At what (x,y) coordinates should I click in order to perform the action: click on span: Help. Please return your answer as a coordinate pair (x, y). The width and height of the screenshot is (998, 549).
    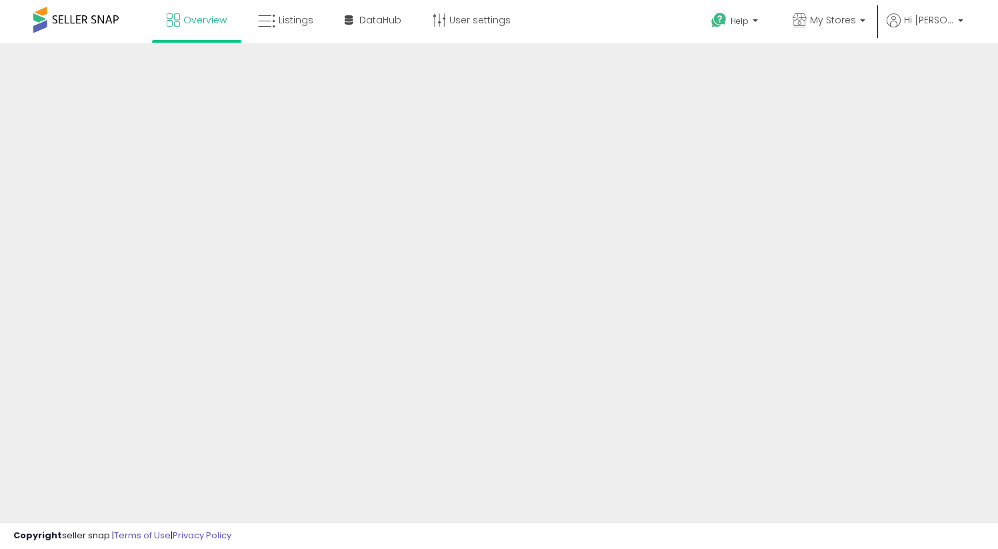
    Looking at the image, I should click on (739, 21).